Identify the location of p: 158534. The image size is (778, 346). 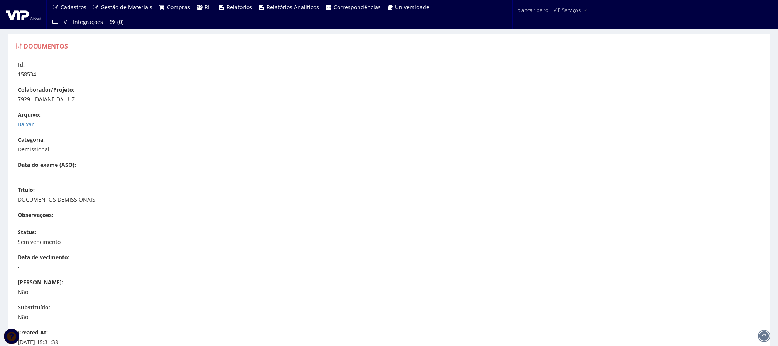
(393, 74).